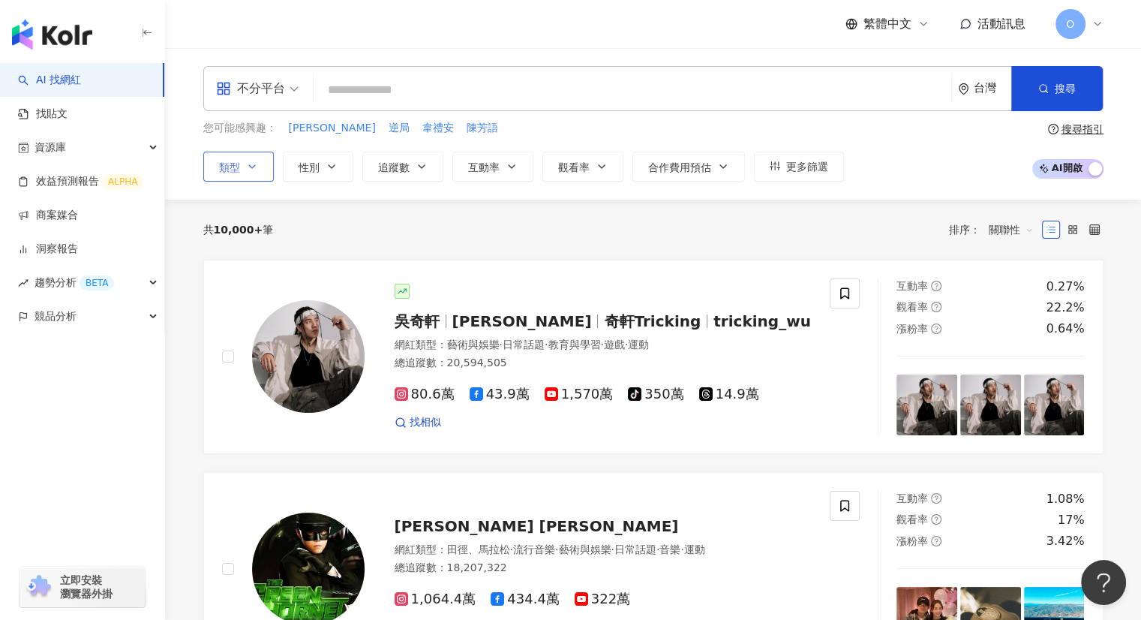 This screenshot has width=1141, height=620. I want to click on span: 您可能感興趣：, so click(240, 128).